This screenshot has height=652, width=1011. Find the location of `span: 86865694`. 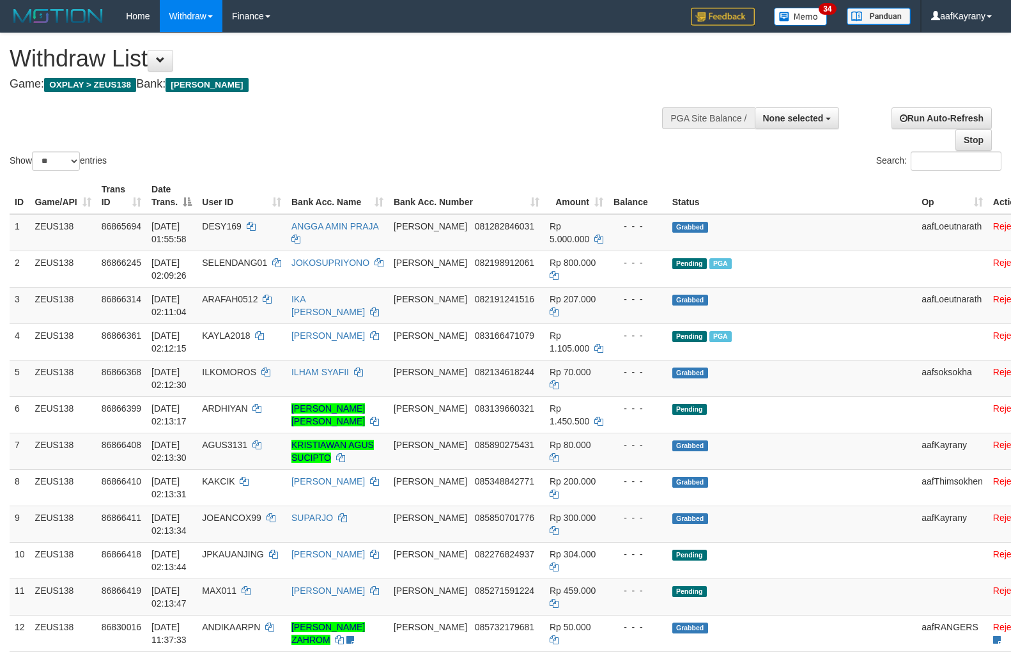

span: 86865694 is located at coordinates (121, 226).